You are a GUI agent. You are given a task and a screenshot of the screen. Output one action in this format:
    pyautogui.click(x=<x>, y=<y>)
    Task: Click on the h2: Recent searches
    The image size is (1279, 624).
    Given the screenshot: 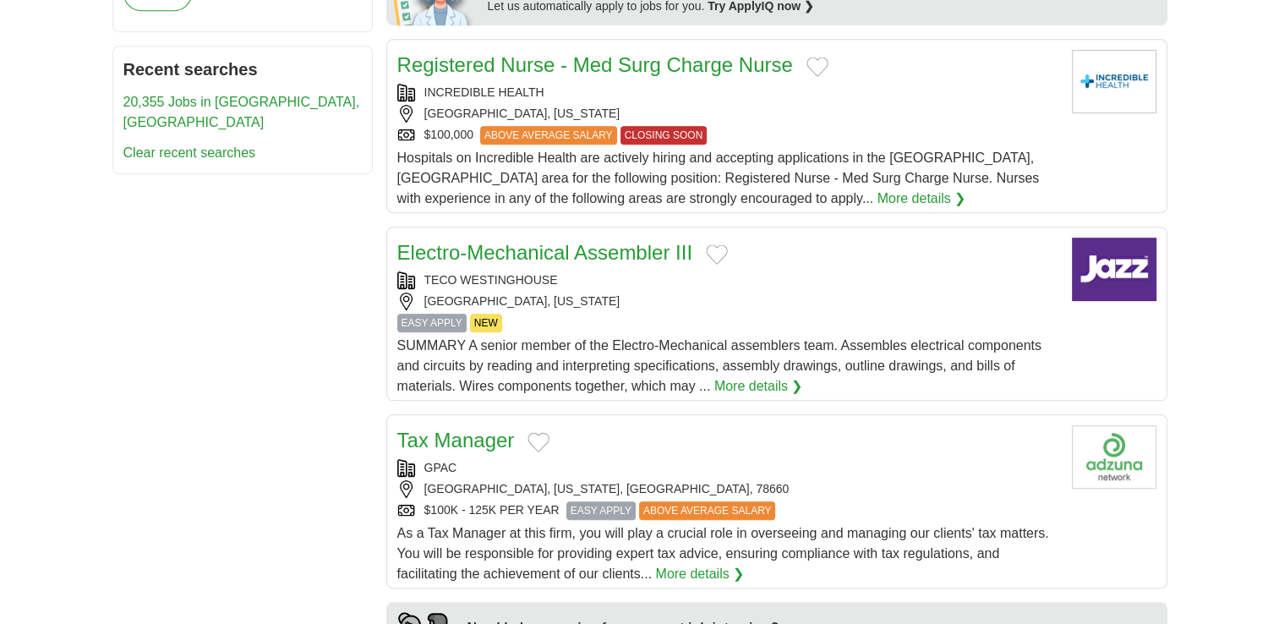 What is the action you would take?
    pyautogui.click(x=243, y=69)
    